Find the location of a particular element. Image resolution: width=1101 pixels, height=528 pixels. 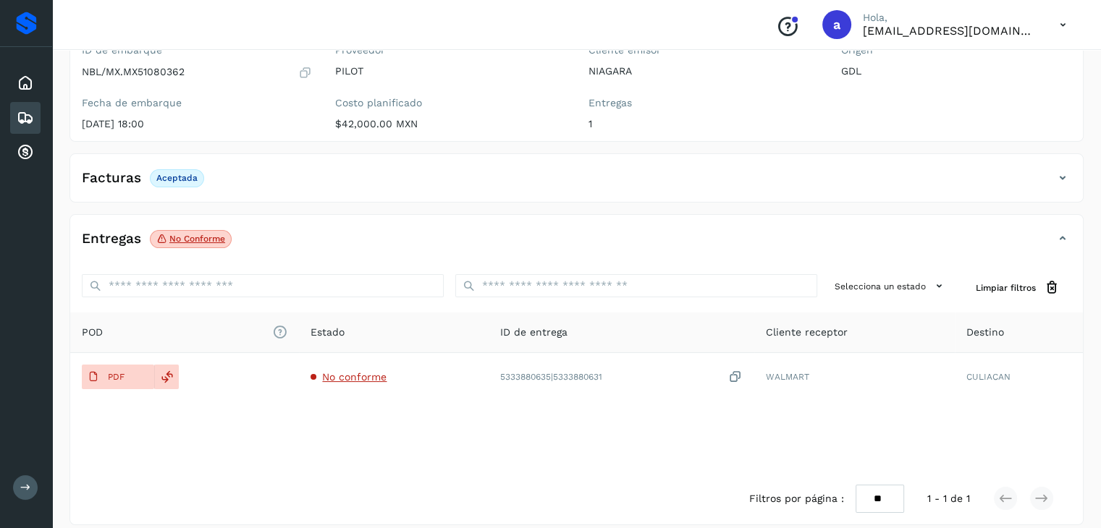

label: Proveedor is located at coordinates (450, 50).